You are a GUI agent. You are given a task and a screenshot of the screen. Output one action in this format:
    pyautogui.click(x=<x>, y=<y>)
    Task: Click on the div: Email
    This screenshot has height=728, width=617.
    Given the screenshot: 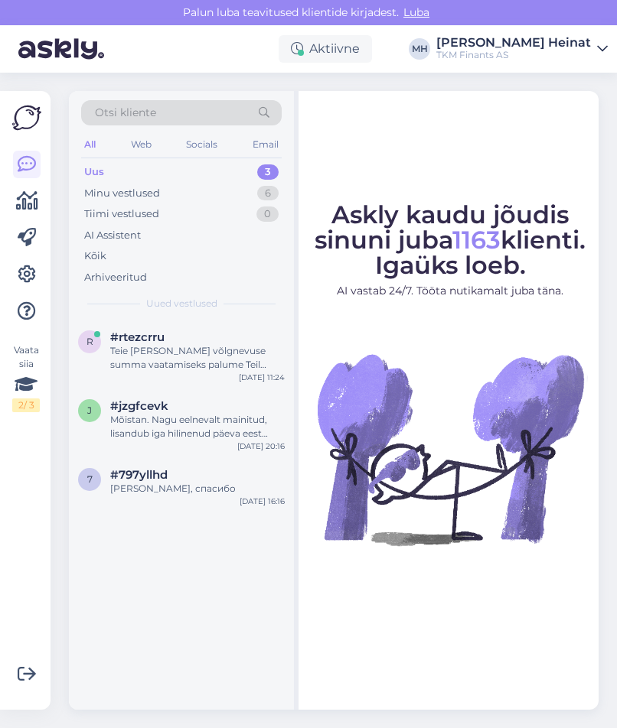 What is the action you would take?
    pyautogui.click(x=266, y=145)
    